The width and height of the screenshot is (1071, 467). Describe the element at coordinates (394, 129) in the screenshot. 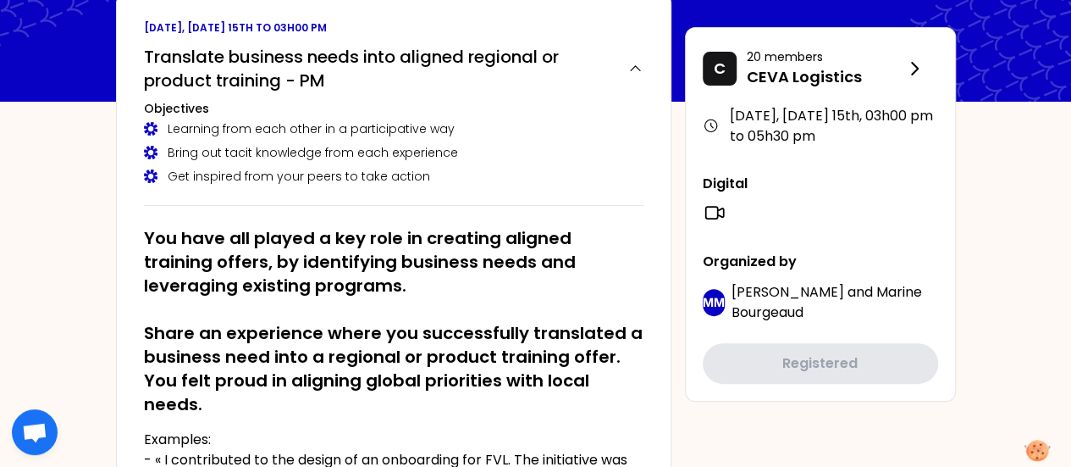

I see `div: Learning from each other in a participative way` at that location.